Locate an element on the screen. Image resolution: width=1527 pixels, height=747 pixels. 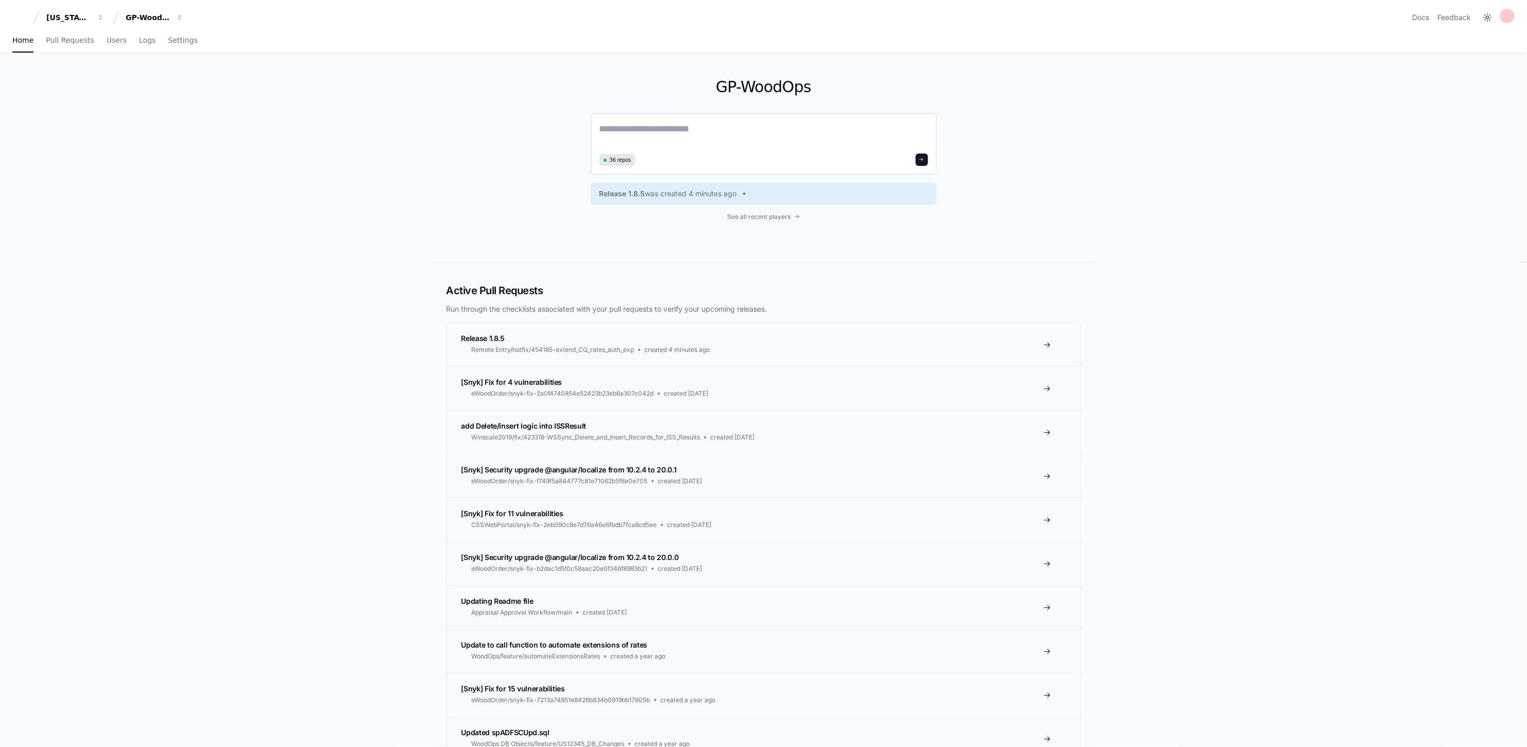
span: [Snyk] Fix for 15 vulnerabilities is located at coordinates (513, 688).